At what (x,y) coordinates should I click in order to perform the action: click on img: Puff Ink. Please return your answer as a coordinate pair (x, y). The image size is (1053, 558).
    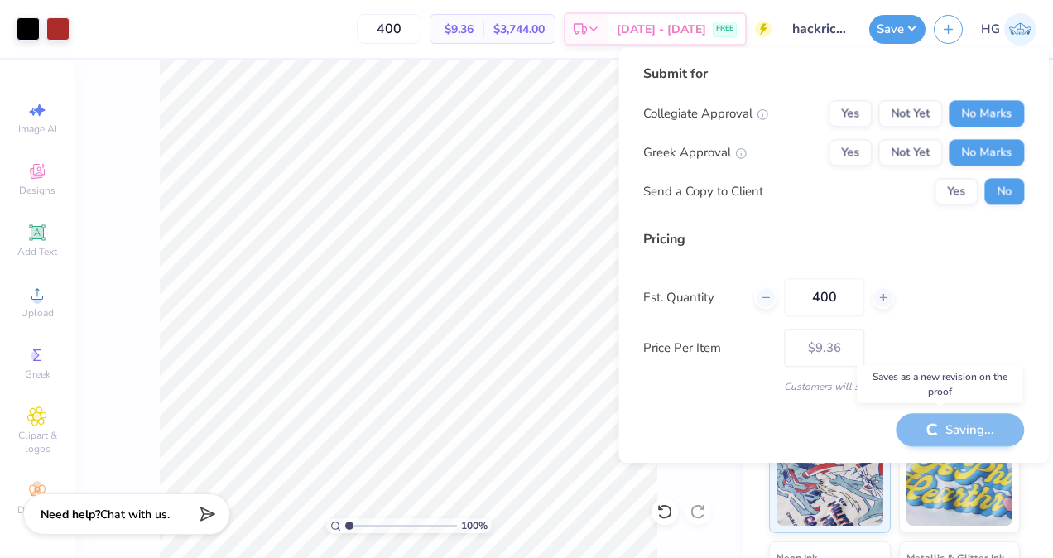
    Looking at the image, I should click on (960, 485).